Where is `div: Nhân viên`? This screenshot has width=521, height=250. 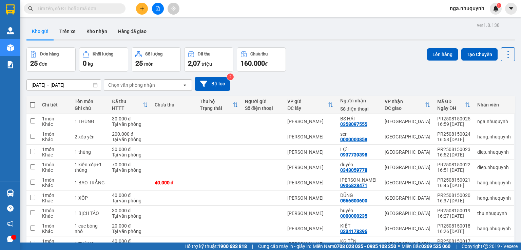 div: Nhân viên is located at coordinates (494, 105).